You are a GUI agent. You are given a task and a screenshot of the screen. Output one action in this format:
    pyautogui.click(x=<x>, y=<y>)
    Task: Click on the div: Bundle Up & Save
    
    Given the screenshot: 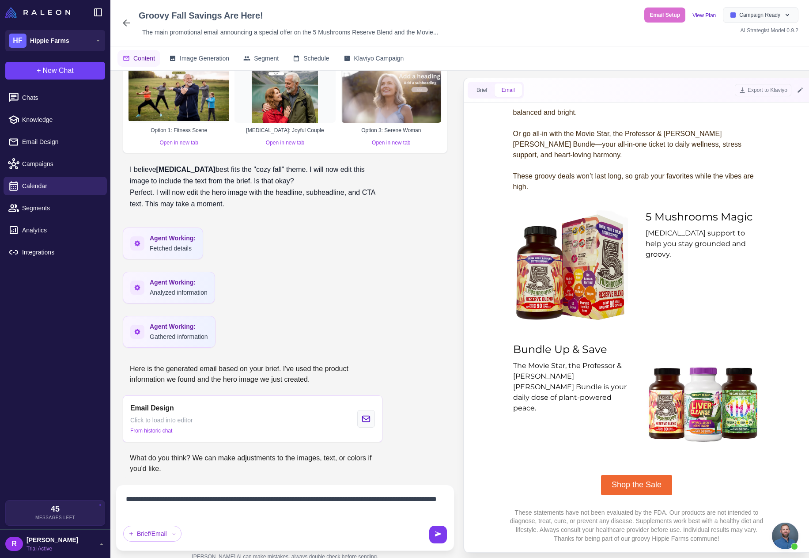 What is the action you would take?
    pyautogui.click(x=92, y=243)
    